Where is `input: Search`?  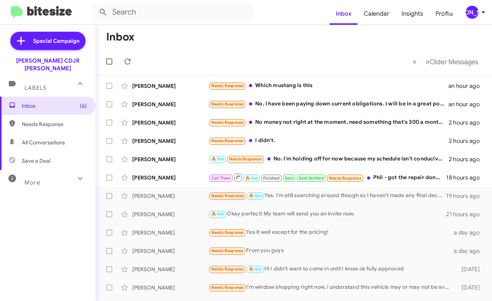
input: Search is located at coordinates (173, 12).